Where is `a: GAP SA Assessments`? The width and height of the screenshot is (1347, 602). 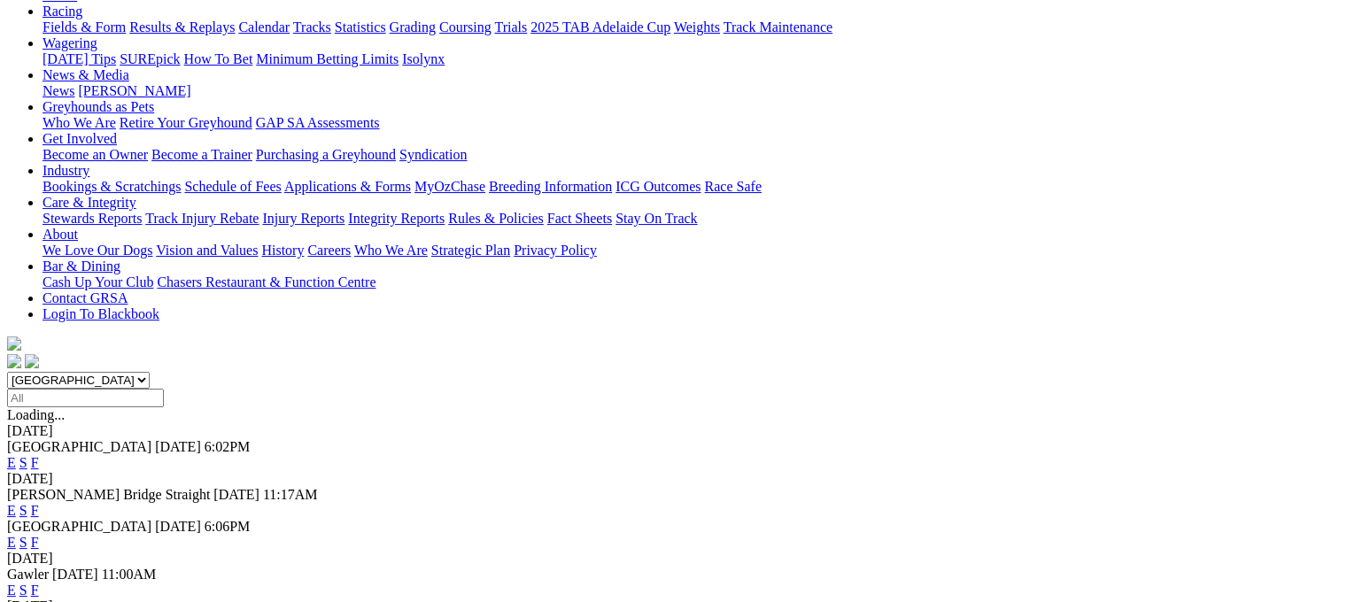 a: GAP SA Assessments is located at coordinates (318, 122).